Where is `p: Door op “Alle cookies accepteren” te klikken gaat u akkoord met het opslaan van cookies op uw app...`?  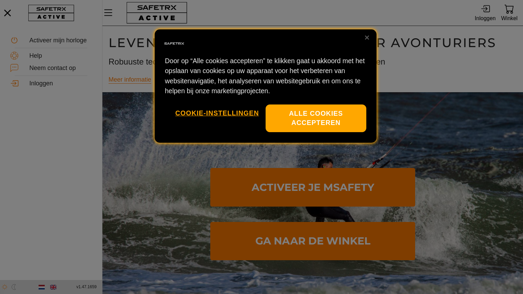
p: Door op “Alle cookies accepteren” te klikken gaat u akkoord met het opslaan van cookies op uw app... is located at coordinates (265, 76).